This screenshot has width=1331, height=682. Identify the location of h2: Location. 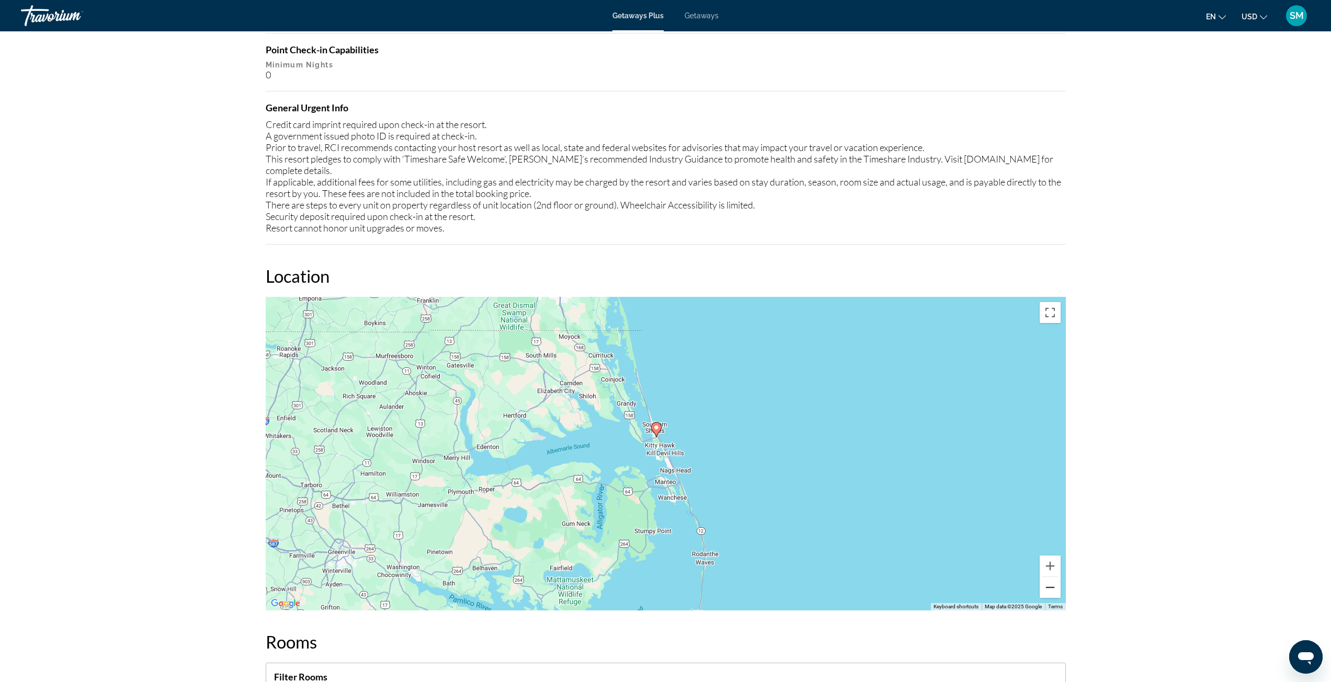
(666, 276).